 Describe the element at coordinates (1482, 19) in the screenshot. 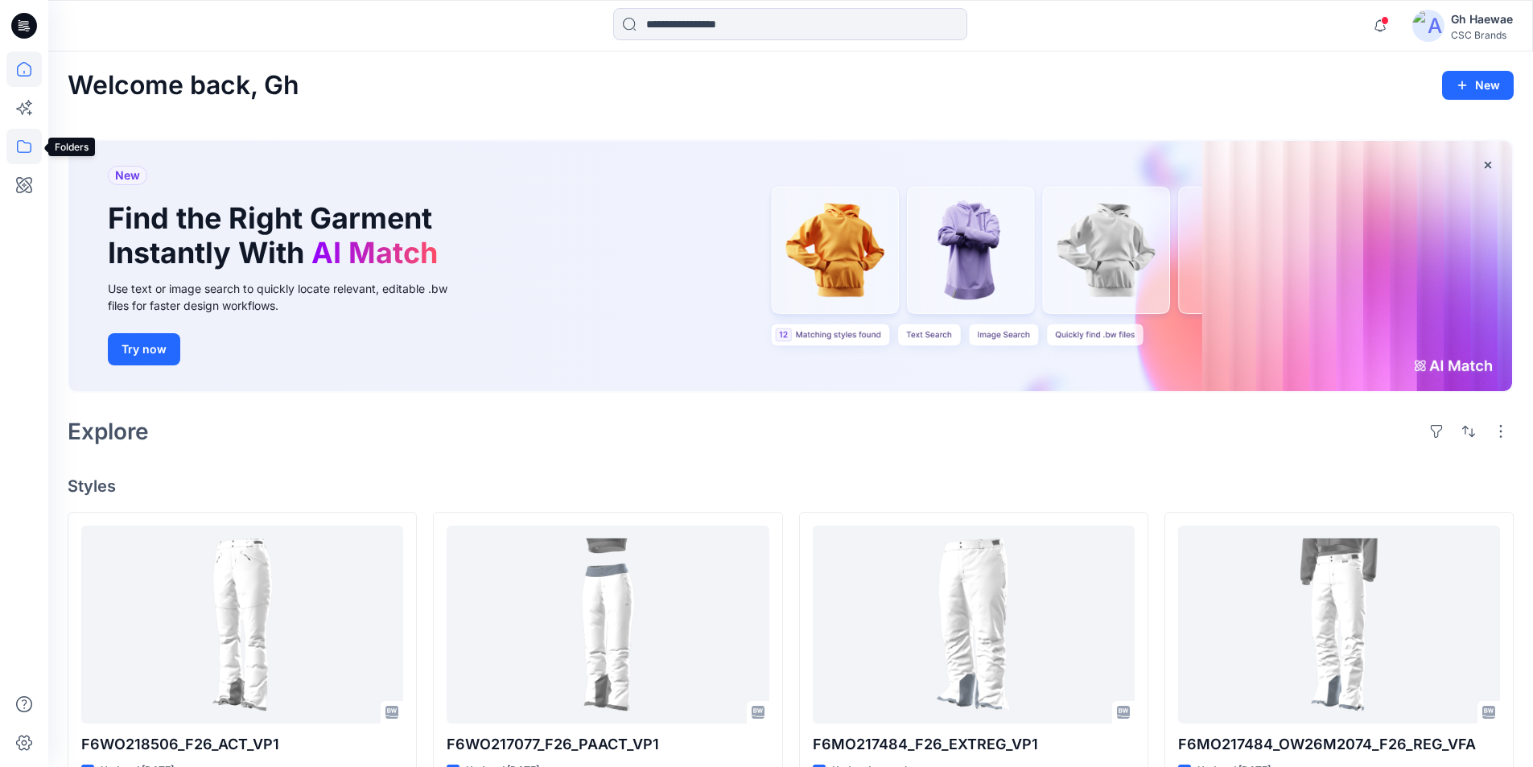

I see `div: Gh Haewae` at that location.